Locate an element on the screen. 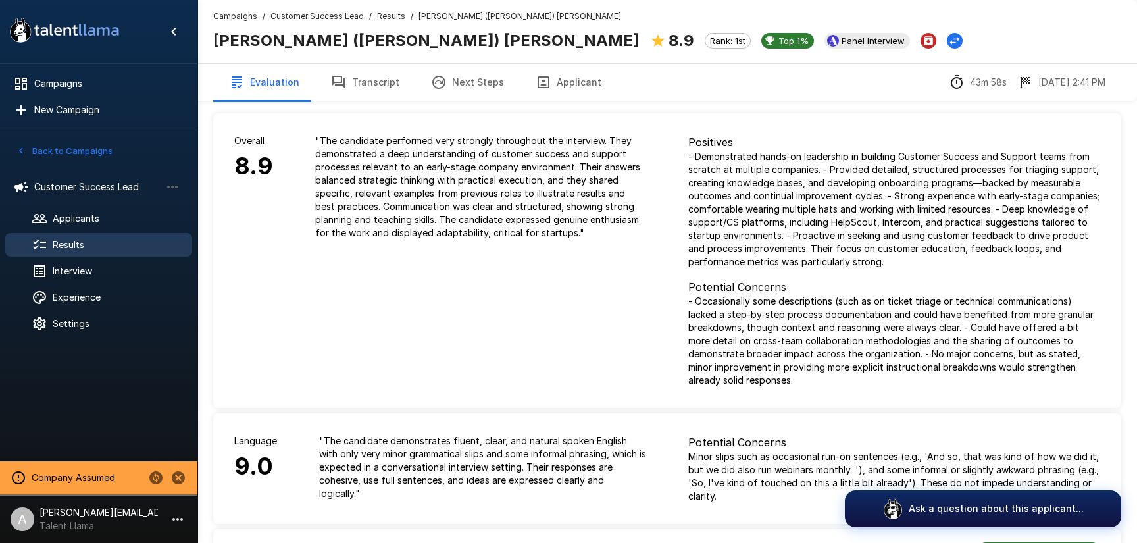 The height and width of the screenshot is (543, 1137). p: Ask a question about this applicant... is located at coordinates (996, 509).